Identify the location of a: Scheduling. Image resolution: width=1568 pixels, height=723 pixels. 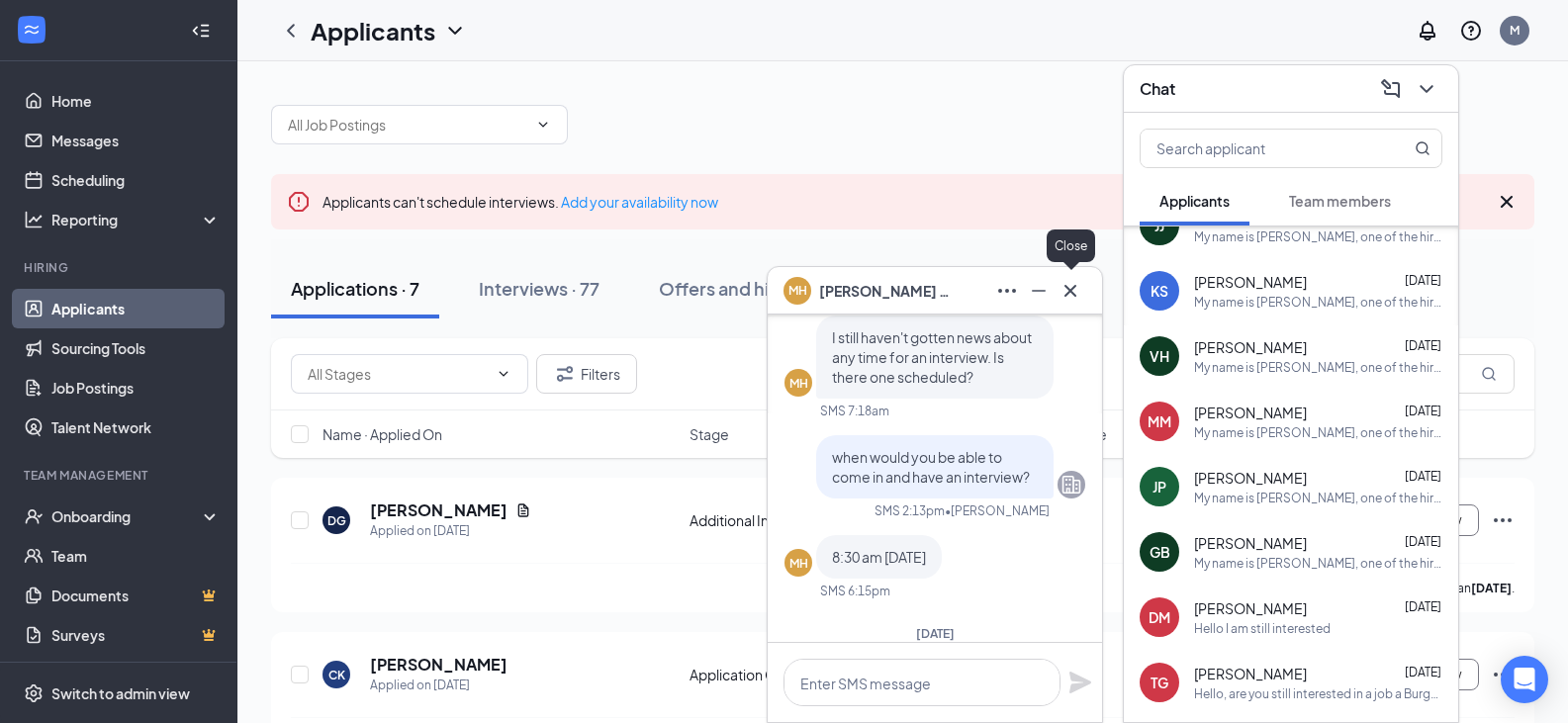
(135, 180).